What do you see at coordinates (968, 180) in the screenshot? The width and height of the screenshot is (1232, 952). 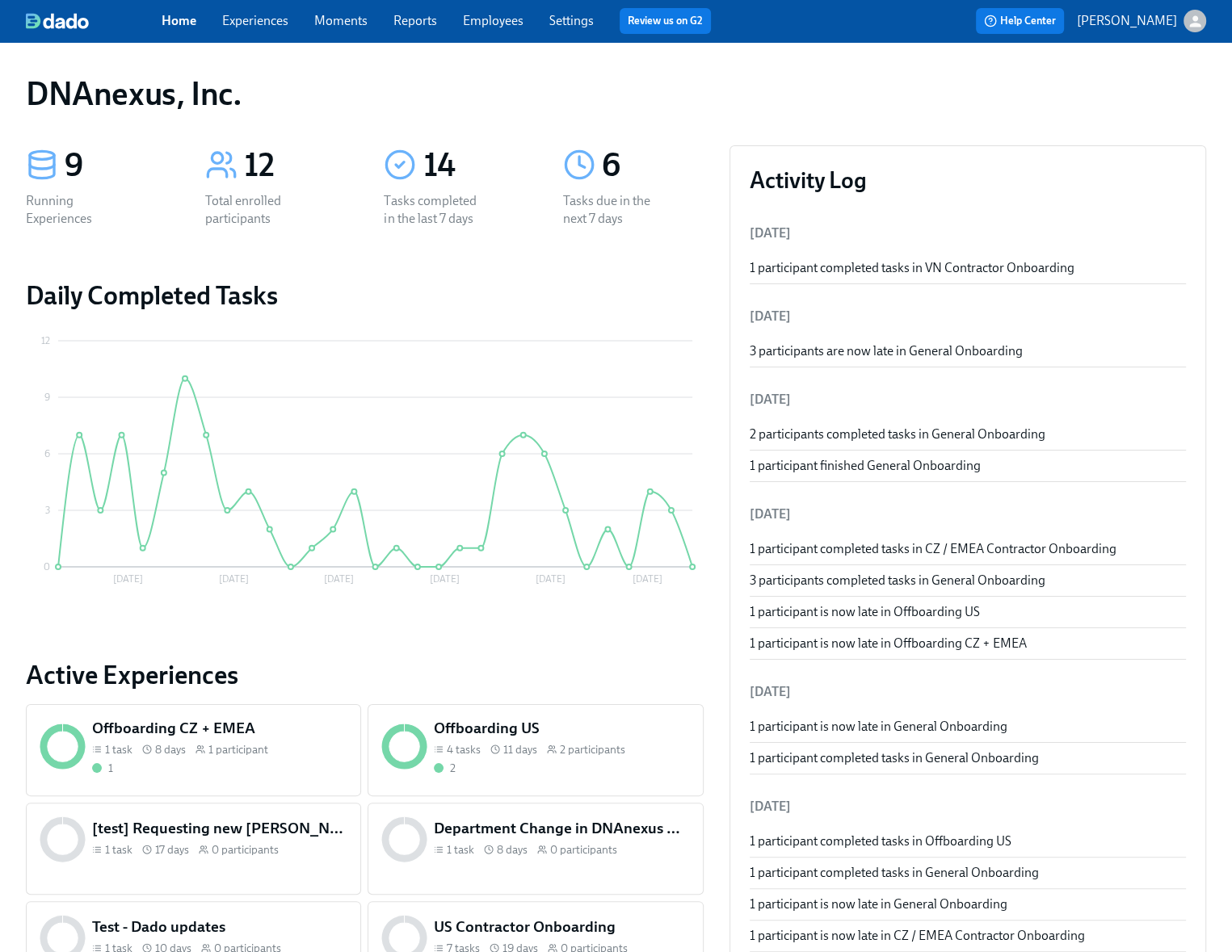 I see `h3: Activity Log` at bounding box center [968, 180].